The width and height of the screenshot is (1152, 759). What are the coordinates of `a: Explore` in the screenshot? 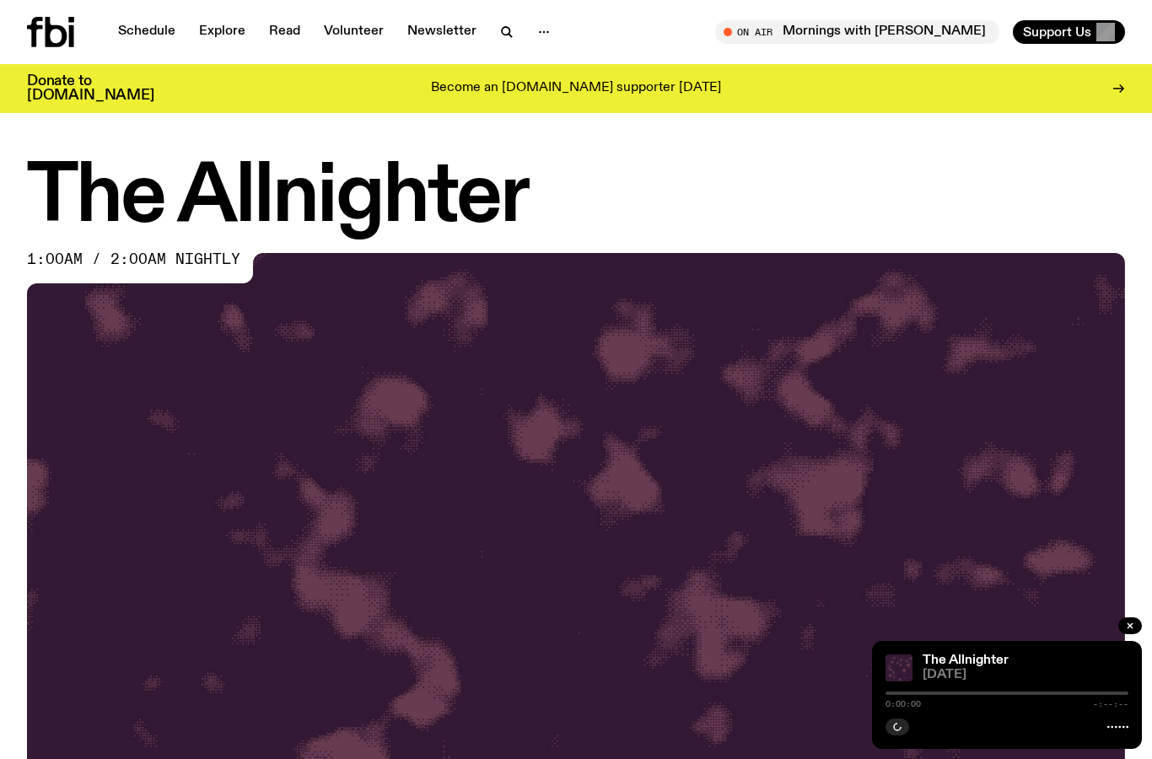 It's located at (222, 32).